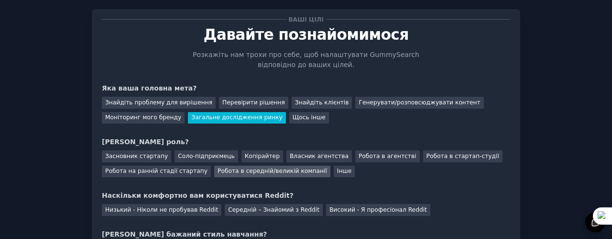  I want to click on font: Генерувати/розповсюджувати контент, so click(420, 102).